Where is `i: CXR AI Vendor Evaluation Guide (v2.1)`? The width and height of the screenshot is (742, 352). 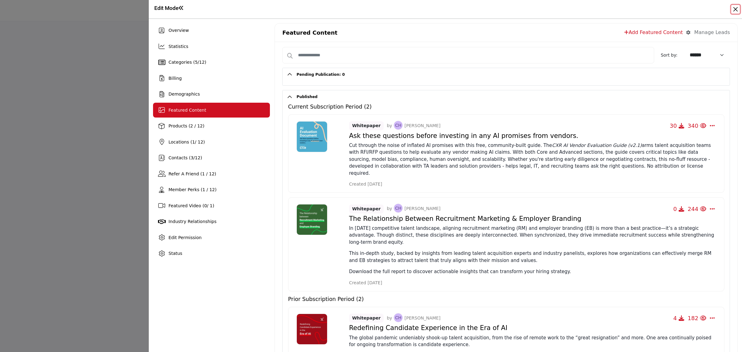 i: CXR AI Vendor Evaluation Guide (v2.1) is located at coordinates (597, 145).